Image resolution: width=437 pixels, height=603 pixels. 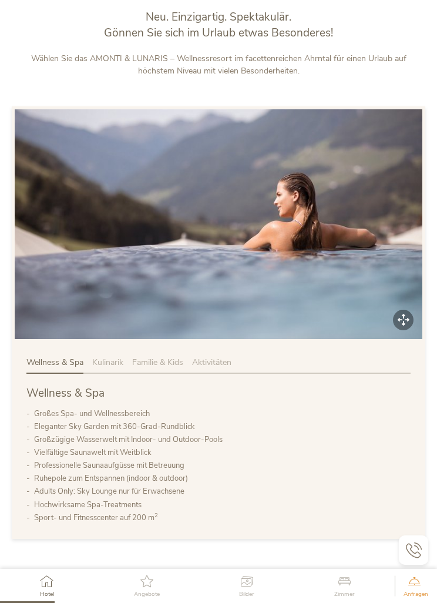 What do you see at coordinates (47, 594) in the screenshot?
I see `span: Hotel` at bounding box center [47, 594].